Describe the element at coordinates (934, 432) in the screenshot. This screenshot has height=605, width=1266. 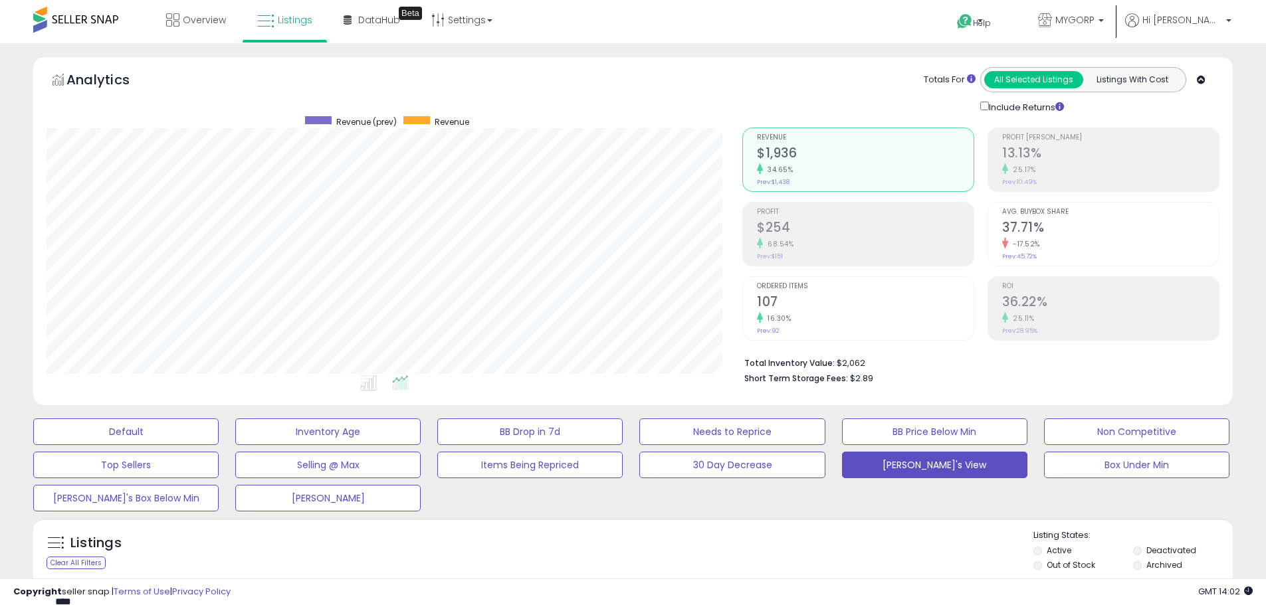
I see `button: BB Price Below Min` at that location.